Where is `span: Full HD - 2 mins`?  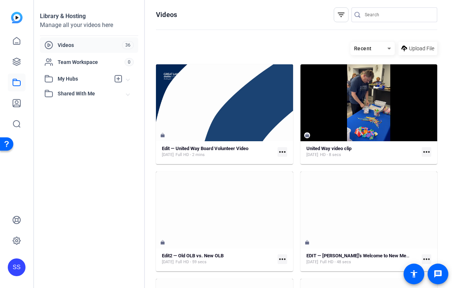 span: Full HD - 2 mins is located at coordinates (190, 155).